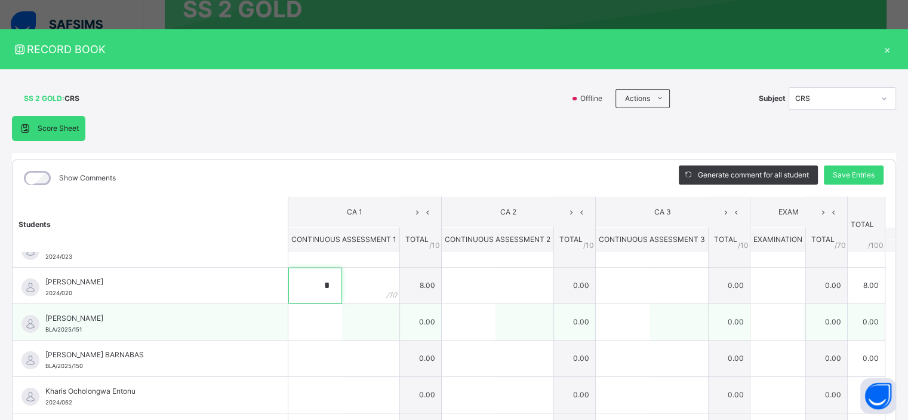 This screenshot has height=420, width=908. What do you see at coordinates (498, 239) in the screenshot?
I see `span: CONTINUOUS ASSESSMENT 2` at bounding box center [498, 239].